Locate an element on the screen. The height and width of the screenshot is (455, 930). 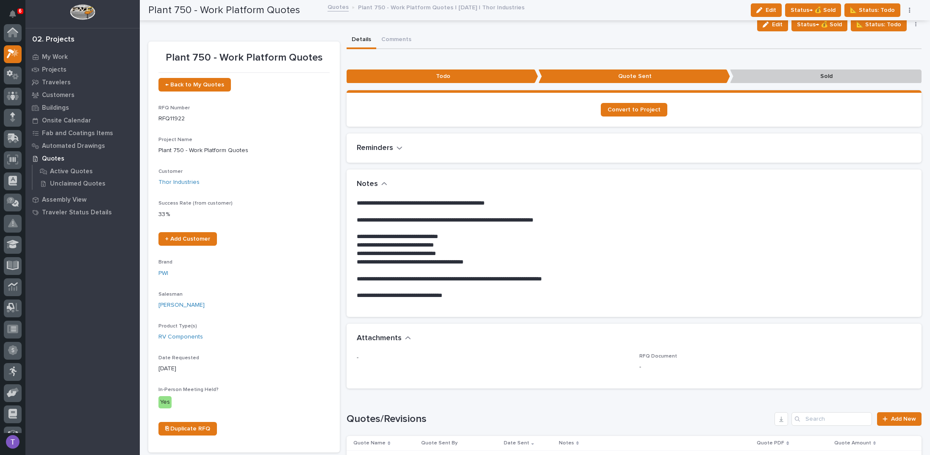
button: Details is located at coordinates (361, 40).